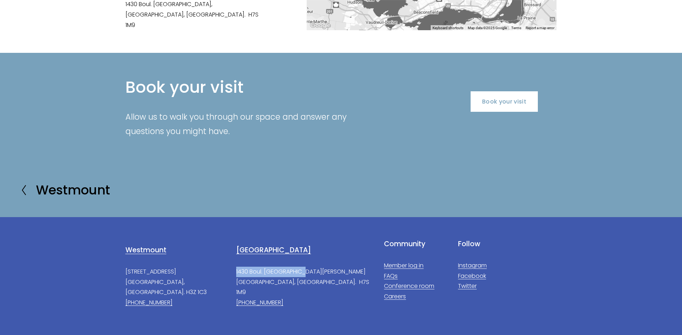 The width and height of the screenshot is (682, 335). I want to click on a: Terms, so click(516, 28).